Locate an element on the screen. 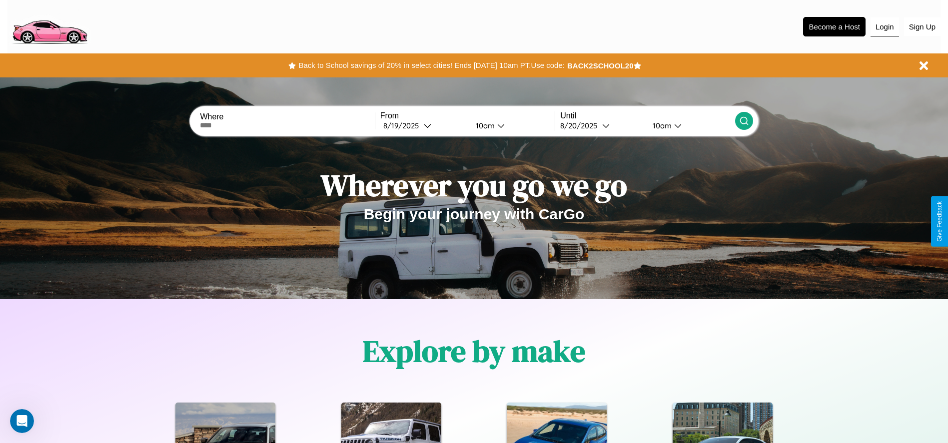 The height and width of the screenshot is (443, 948). label: Where is located at coordinates (287, 117).